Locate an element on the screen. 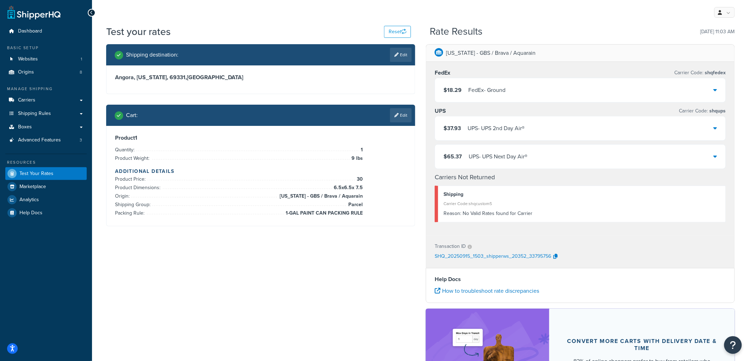  li: Websites is located at coordinates (46, 59).